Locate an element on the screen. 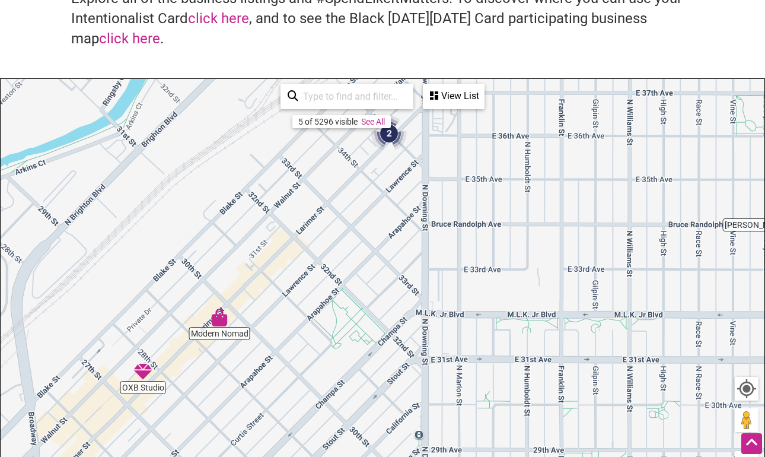 The width and height of the screenshot is (765, 457). div: 5 of 5296 visible is located at coordinates (328, 122).